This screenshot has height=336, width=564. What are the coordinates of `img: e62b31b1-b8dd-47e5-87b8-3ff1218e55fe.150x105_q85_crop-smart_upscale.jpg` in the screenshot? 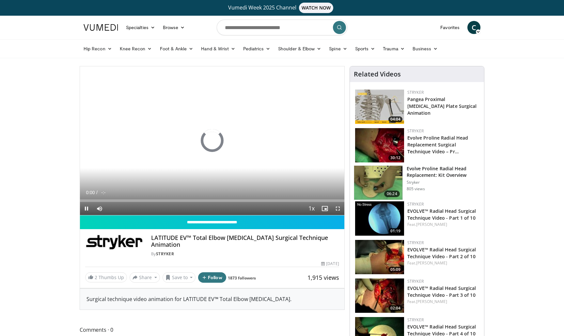 It's located at (380, 106).